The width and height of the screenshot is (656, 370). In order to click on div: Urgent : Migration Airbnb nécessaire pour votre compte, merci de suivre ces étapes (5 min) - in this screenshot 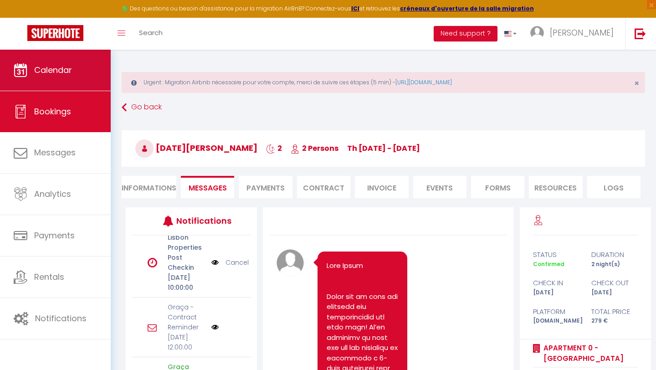, I will do `click(383, 82)`.